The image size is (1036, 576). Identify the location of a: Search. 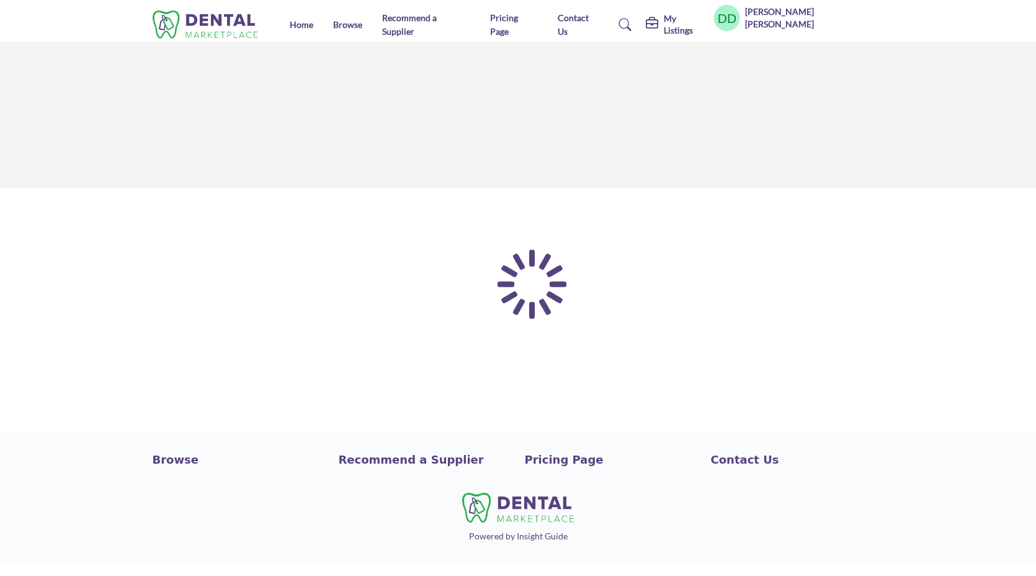
(623, 25).